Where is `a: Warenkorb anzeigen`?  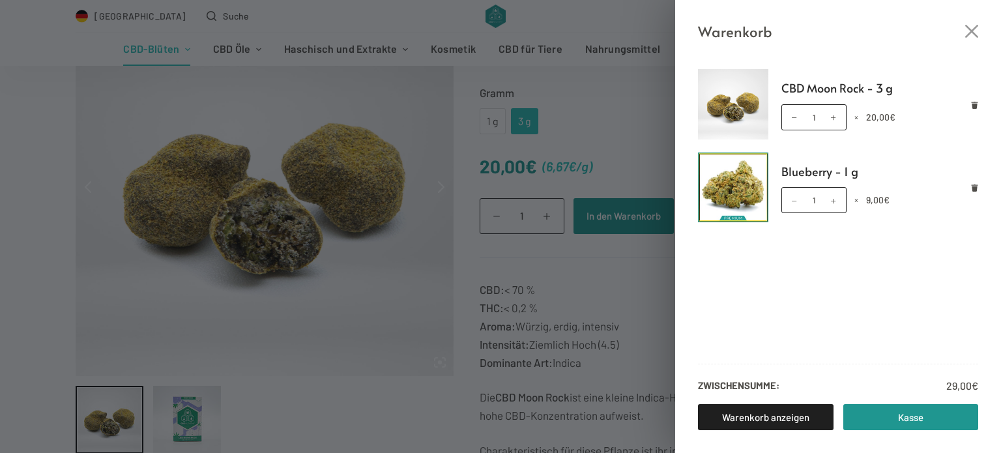
a: Warenkorb anzeigen is located at coordinates (765, 417).